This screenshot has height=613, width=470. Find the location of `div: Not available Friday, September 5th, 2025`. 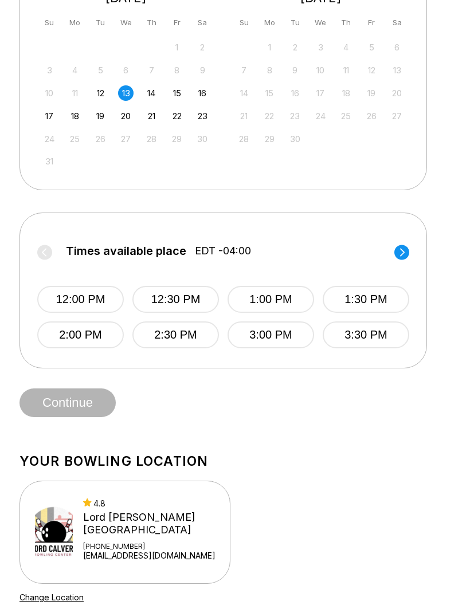

div: Not available Friday, September 5th, 2025 is located at coordinates (371, 48).